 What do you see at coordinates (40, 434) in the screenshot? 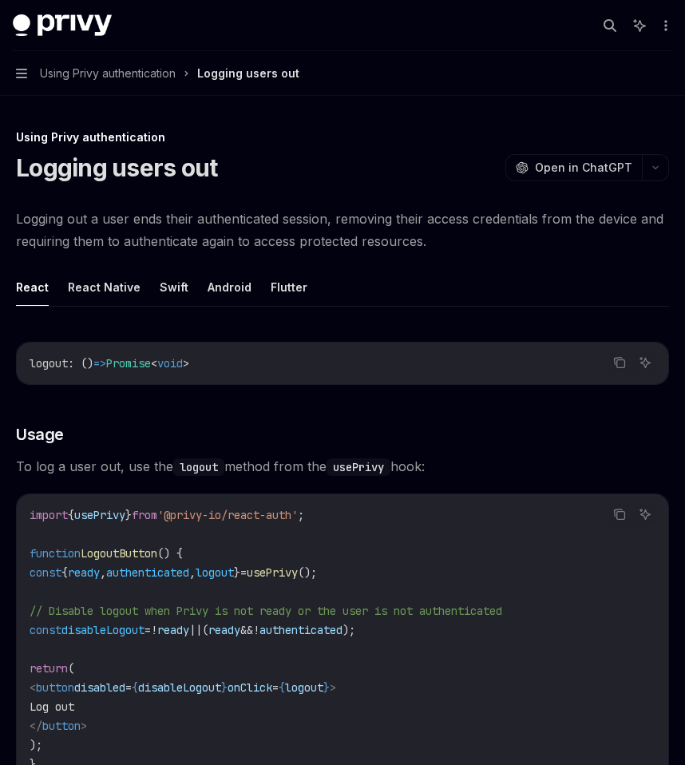
I see `span: Usage` at bounding box center [40, 434].